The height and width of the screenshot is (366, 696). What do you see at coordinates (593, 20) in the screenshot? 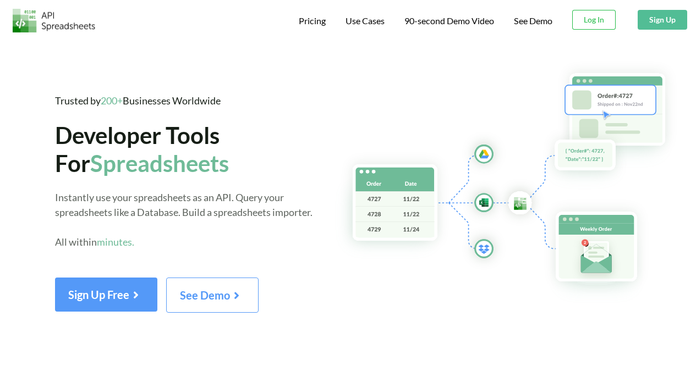
I see `button: Log In` at bounding box center [593, 20].